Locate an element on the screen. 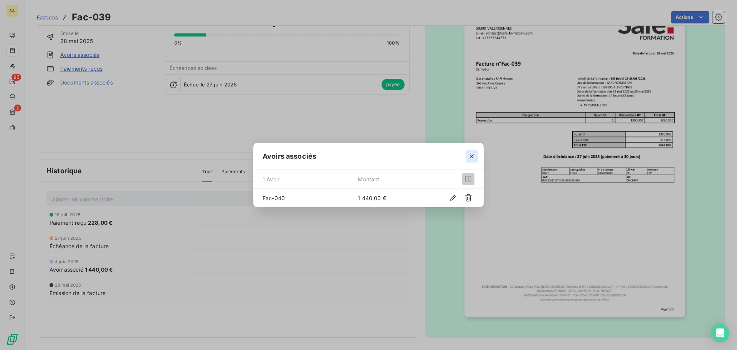 The height and width of the screenshot is (350, 737). span: 1 440,00 € is located at coordinates (395, 198).